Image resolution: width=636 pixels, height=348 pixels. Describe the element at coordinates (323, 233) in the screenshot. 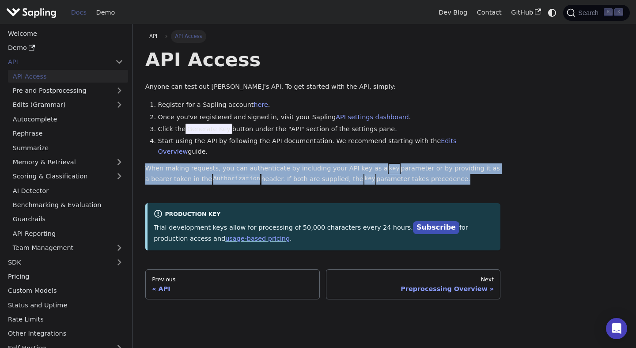

I see `p: Trial development keys allow for processing of 50,000 characters every 24 hours. for production a...` at that location.